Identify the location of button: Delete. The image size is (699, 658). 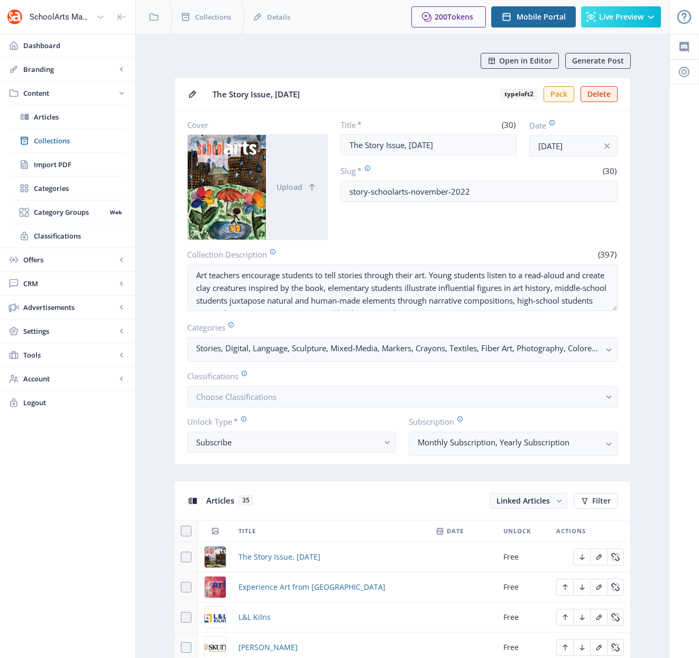
(599, 94).